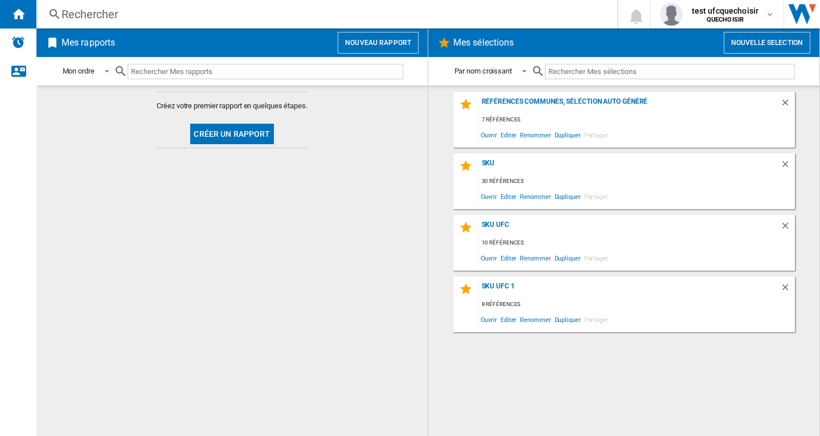 Image resolution: width=820 pixels, height=436 pixels. Describe the element at coordinates (725, 11) in the screenshot. I see `span: test ufcquechoisir` at that location.